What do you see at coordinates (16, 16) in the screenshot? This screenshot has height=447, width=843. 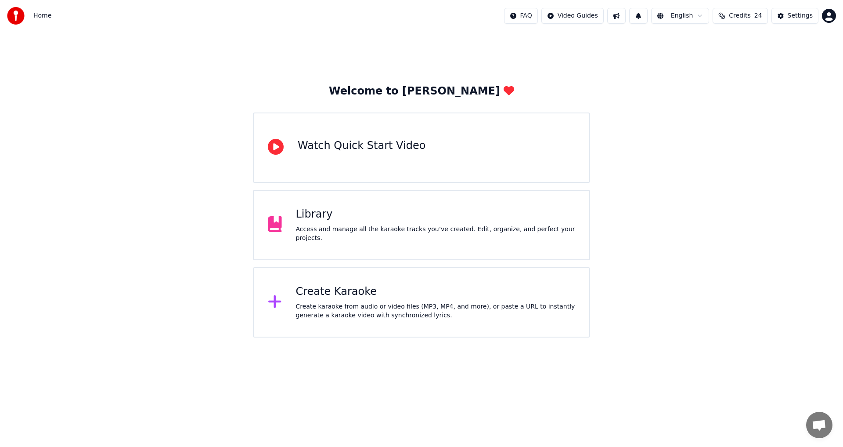 I see `img: youka` at bounding box center [16, 16].